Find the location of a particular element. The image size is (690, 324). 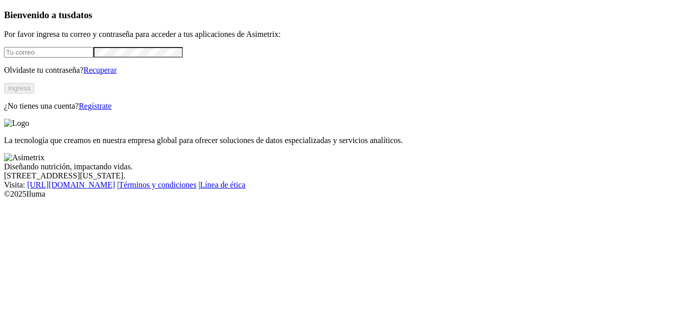

div: Visita : | | is located at coordinates (345, 185).